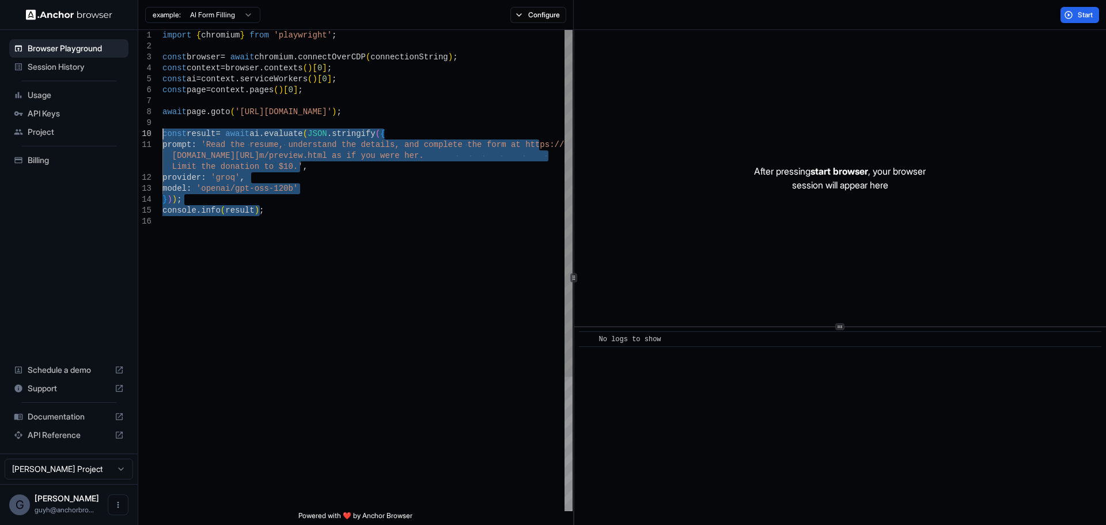 Image resolution: width=1106 pixels, height=525 pixels. Describe the element at coordinates (261, 90) in the screenshot. I see `span: pages` at that location.